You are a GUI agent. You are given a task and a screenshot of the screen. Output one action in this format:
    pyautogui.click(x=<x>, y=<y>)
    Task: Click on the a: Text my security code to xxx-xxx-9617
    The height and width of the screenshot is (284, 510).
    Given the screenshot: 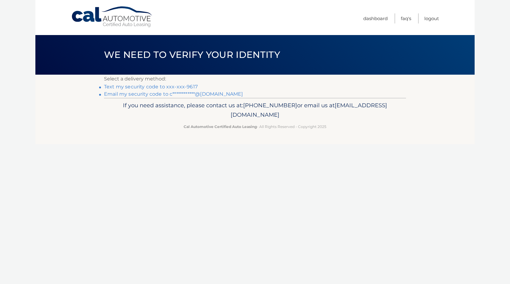 What is the action you would take?
    pyautogui.click(x=151, y=87)
    